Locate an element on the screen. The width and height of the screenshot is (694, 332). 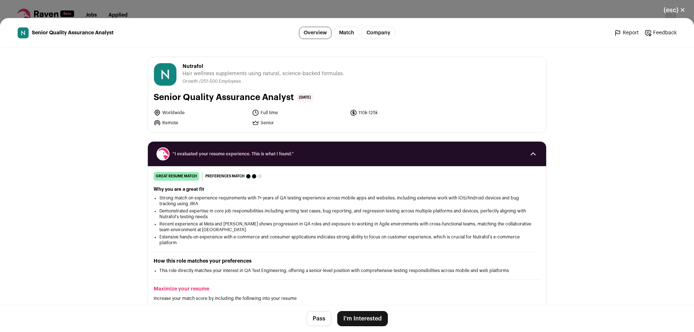
a: Report is located at coordinates (626, 33).